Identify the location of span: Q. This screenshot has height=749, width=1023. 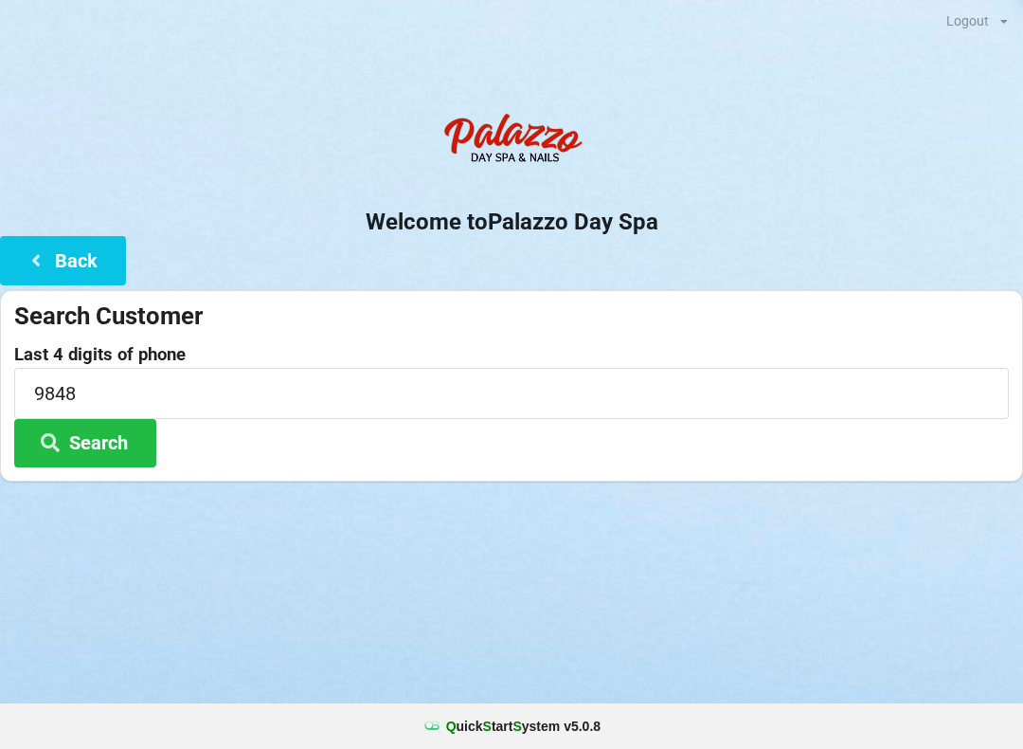
(451, 726).